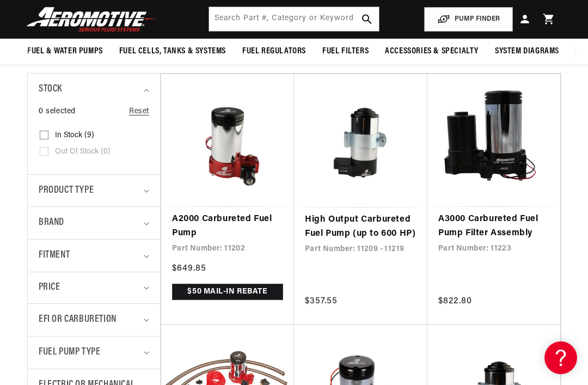 The image size is (588, 385). What do you see at coordinates (274, 51) in the screenshot?
I see `span: Fuel Regulators` at bounding box center [274, 51].